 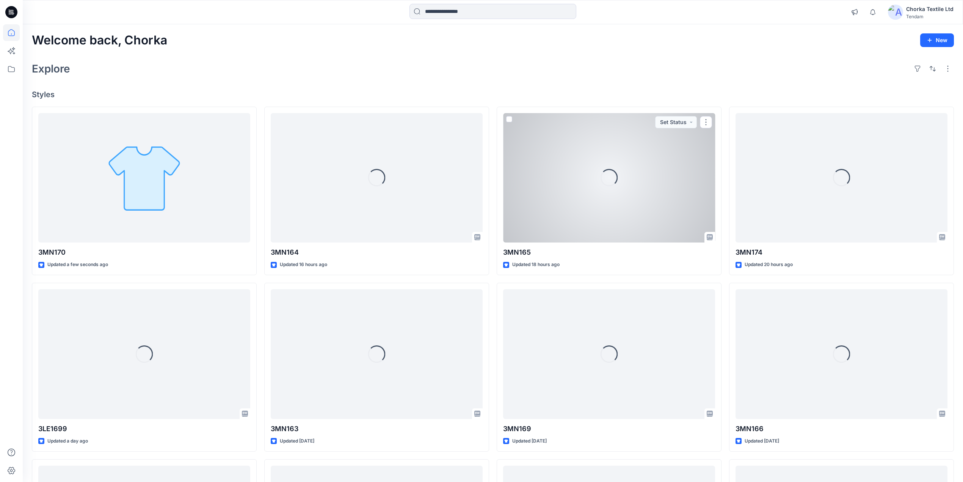 What do you see at coordinates (376, 252) in the screenshot?
I see `p: 3MN164` at bounding box center [376, 252].